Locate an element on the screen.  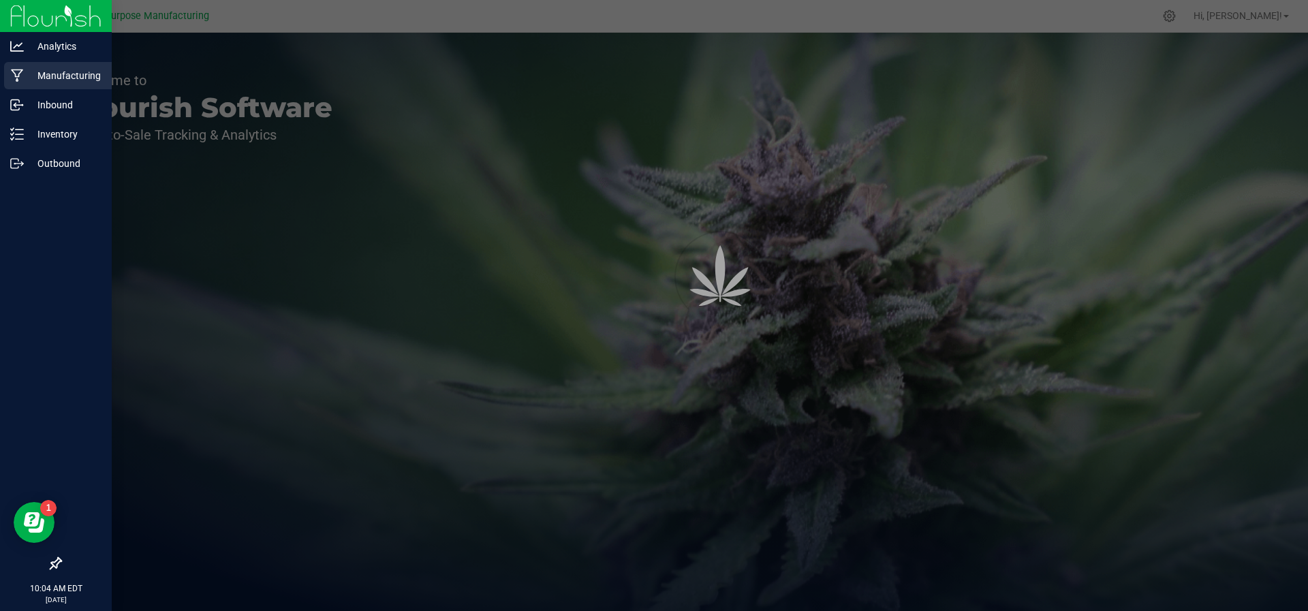
p: Outbound is located at coordinates (65, 163).